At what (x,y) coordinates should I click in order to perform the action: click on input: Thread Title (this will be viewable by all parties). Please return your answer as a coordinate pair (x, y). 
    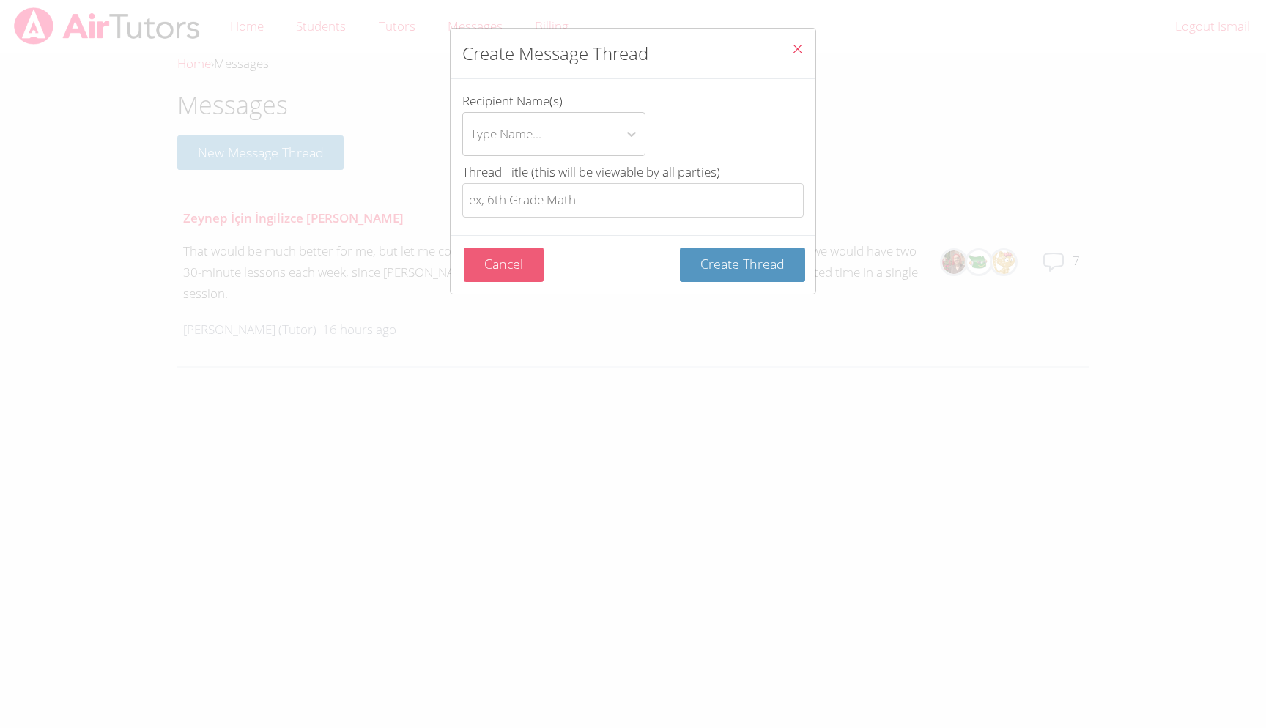
    Looking at the image, I should click on (633, 200).